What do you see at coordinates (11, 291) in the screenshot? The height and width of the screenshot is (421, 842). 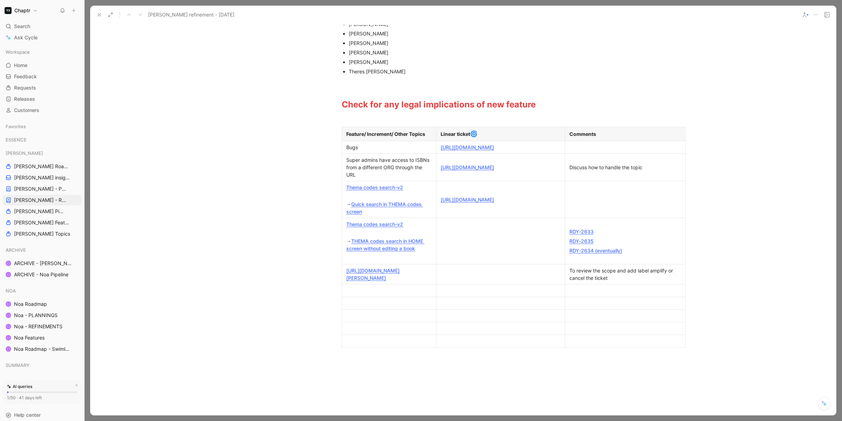 I see `span: NOA` at bounding box center [11, 291].